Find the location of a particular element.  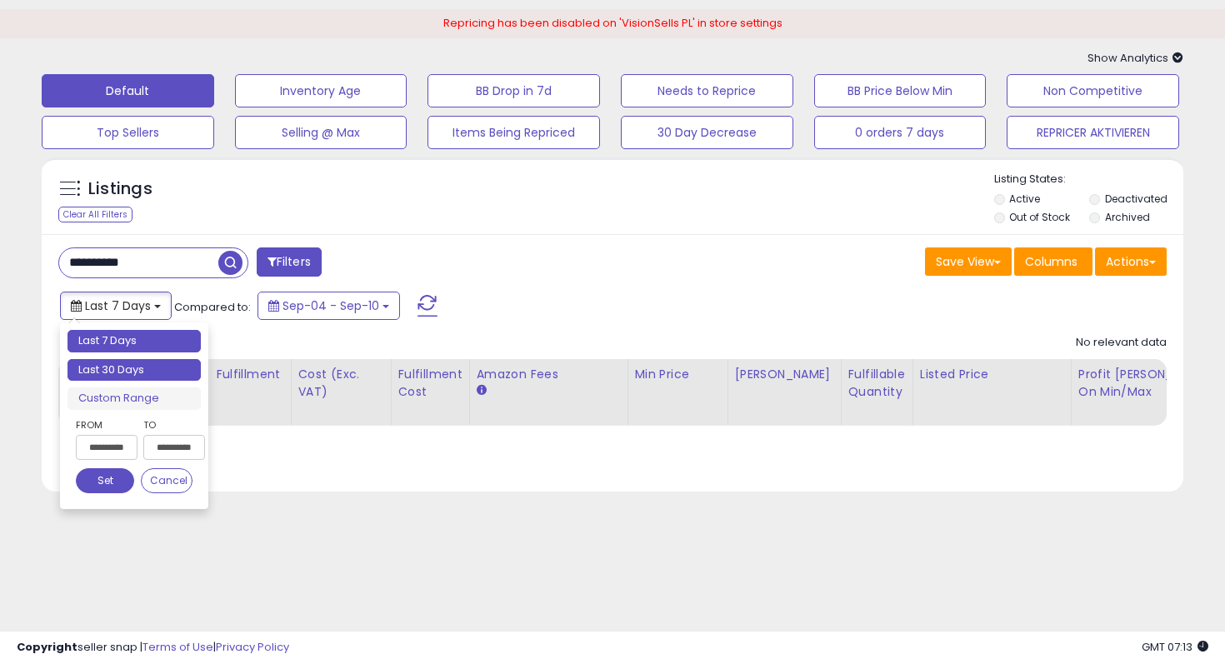

label: From is located at coordinates (105, 425).